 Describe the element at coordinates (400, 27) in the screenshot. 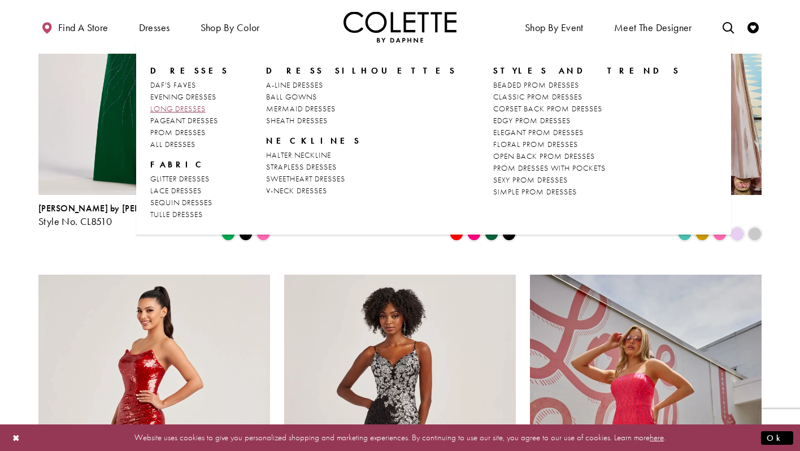

I see `a: Visit Home Page` at that location.